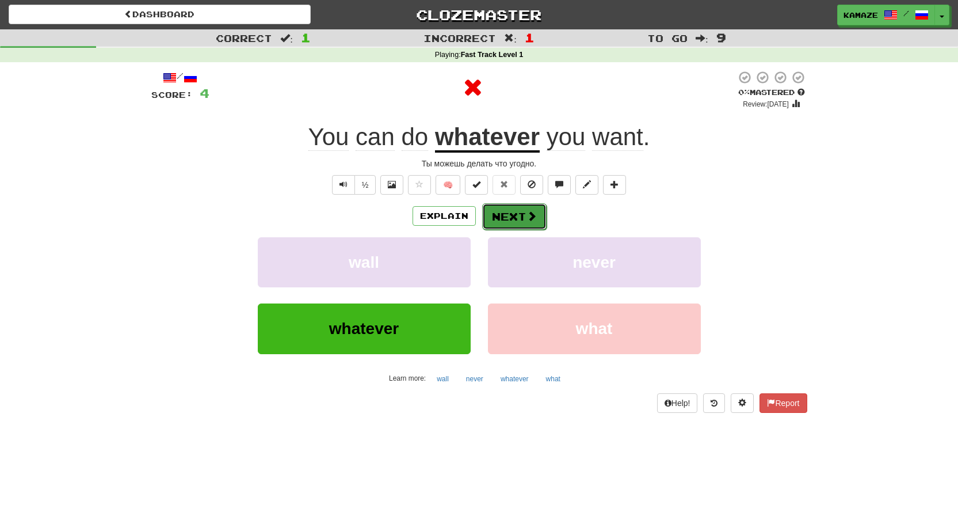 Image resolution: width=958 pixels, height=512 pixels. What do you see at coordinates (420, 185) in the screenshot?
I see `button: Favorite sentence (alt+f)` at bounding box center [420, 185].